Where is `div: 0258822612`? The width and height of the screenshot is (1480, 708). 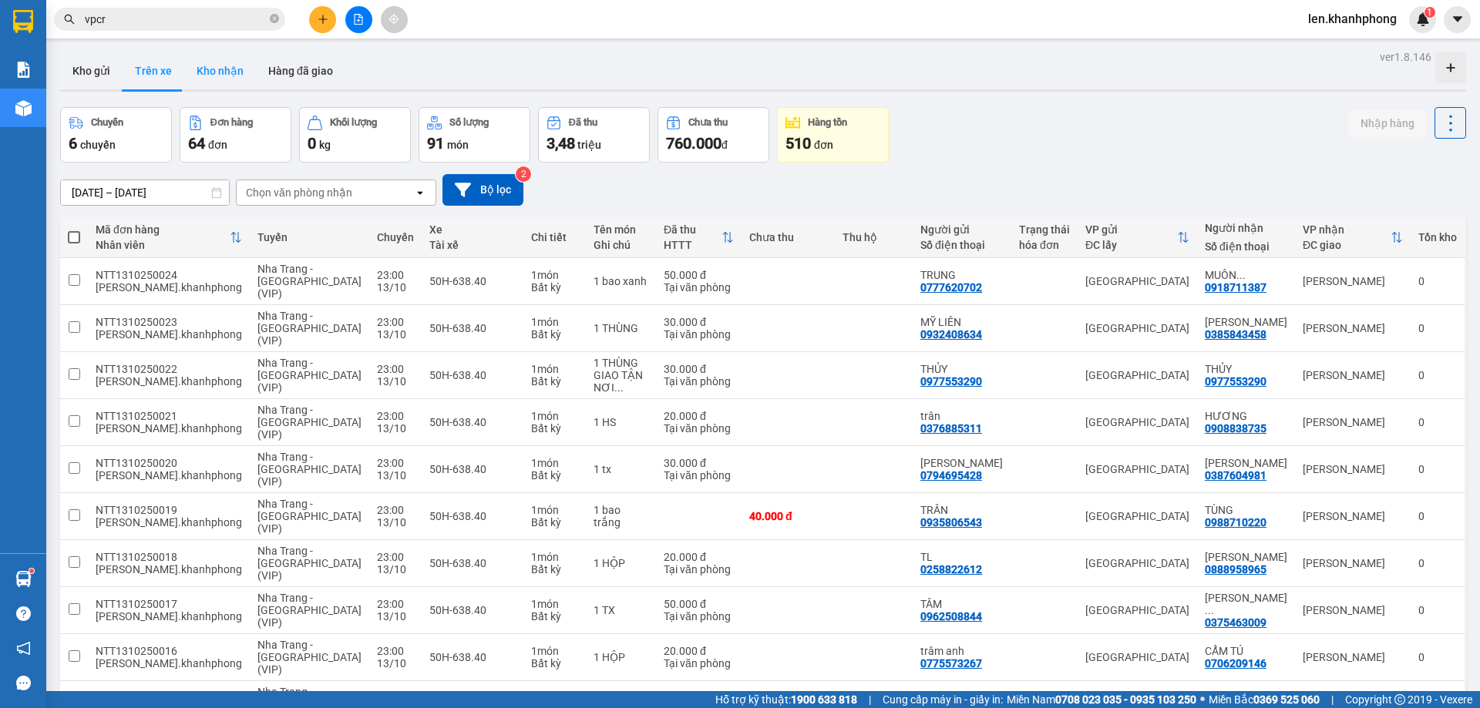
div: 0258822612 is located at coordinates (951, 570).